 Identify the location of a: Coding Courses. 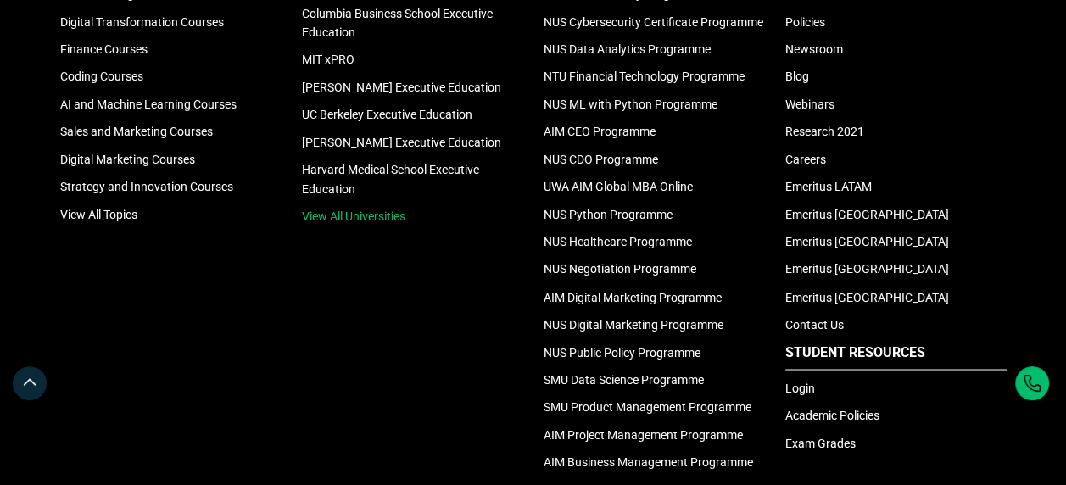
(102, 76).